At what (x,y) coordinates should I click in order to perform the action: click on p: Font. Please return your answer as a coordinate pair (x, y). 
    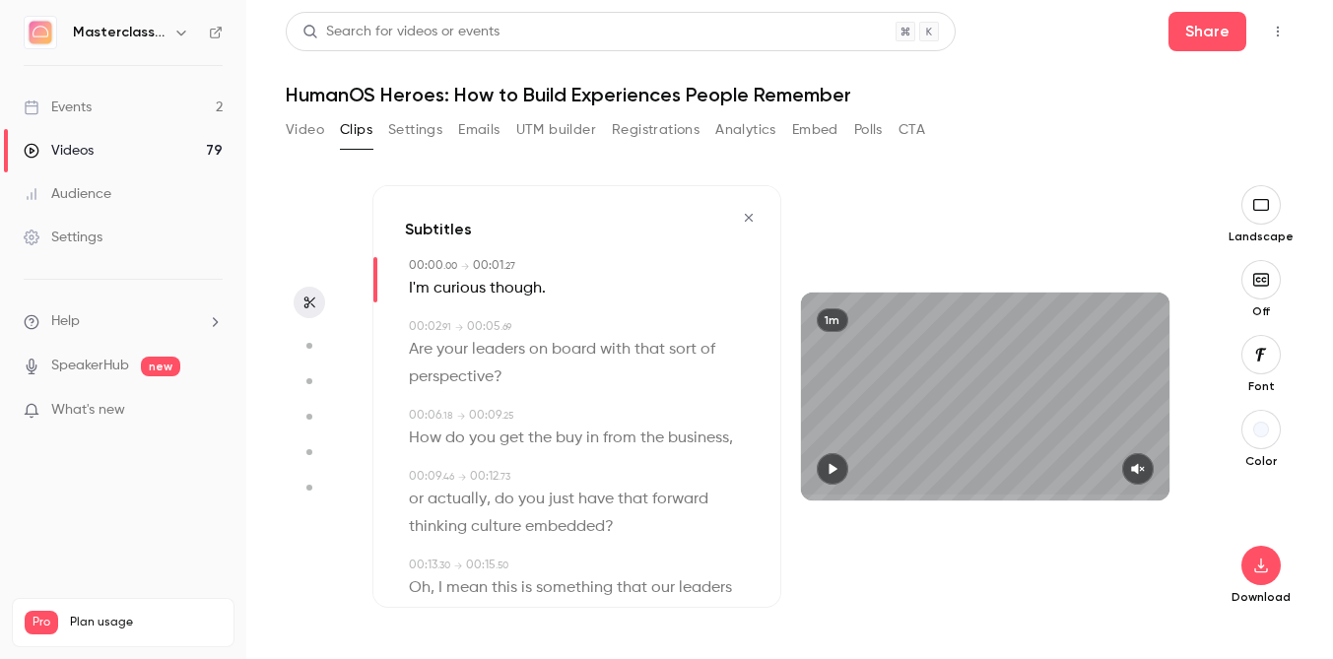
    Looking at the image, I should click on (1261, 386).